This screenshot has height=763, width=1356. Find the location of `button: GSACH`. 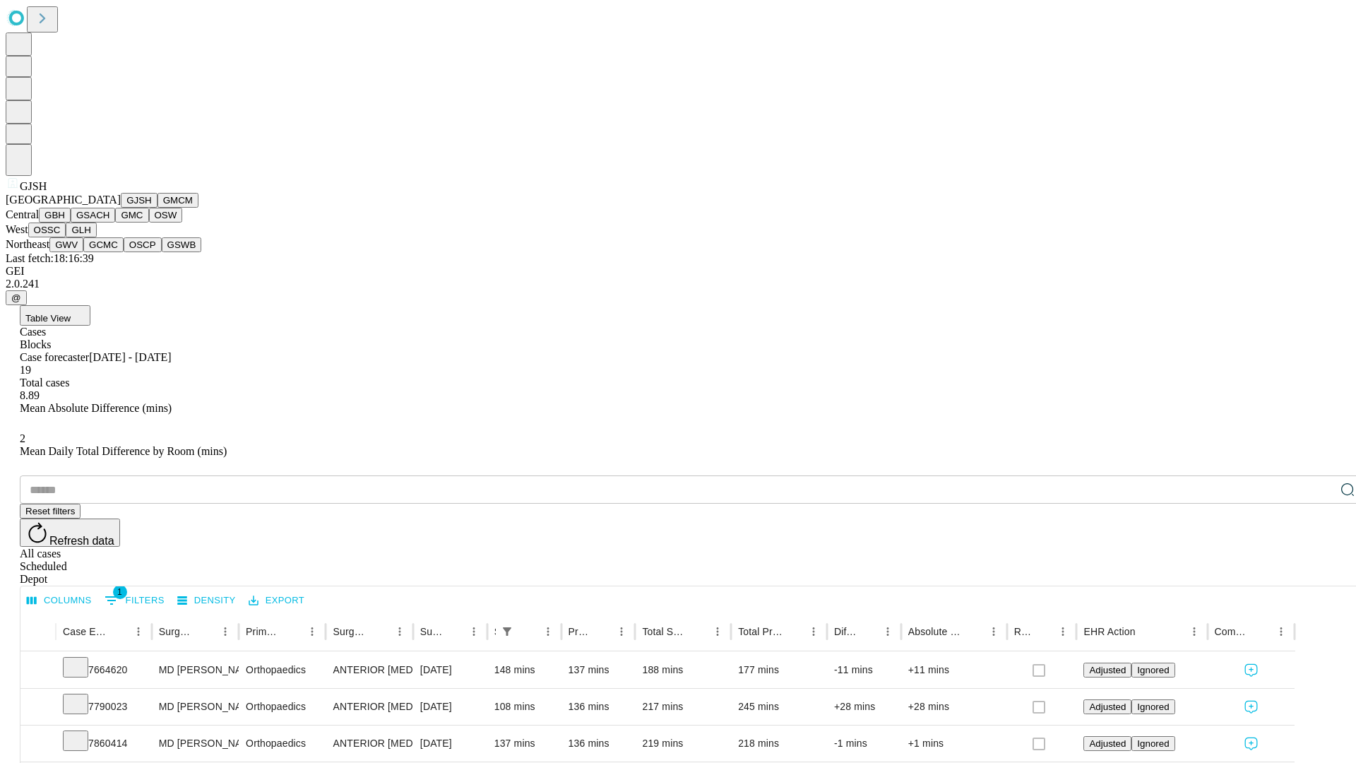

button: GSACH is located at coordinates (93, 215).